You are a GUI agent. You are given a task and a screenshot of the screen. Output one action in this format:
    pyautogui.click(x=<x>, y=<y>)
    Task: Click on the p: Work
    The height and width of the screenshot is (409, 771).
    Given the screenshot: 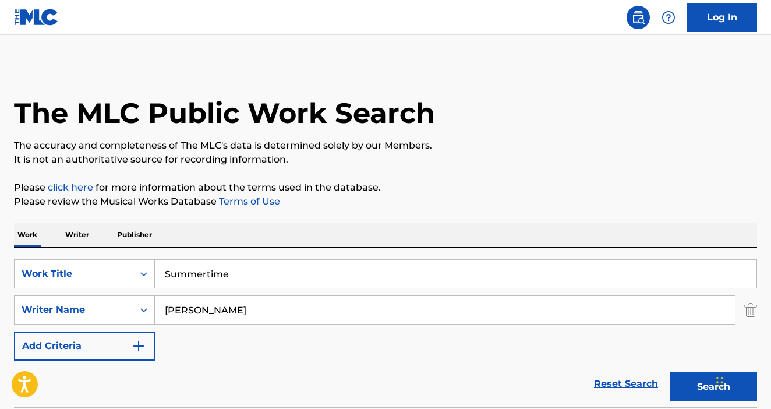 What is the action you would take?
    pyautogui.click(x=27, y=235)
    